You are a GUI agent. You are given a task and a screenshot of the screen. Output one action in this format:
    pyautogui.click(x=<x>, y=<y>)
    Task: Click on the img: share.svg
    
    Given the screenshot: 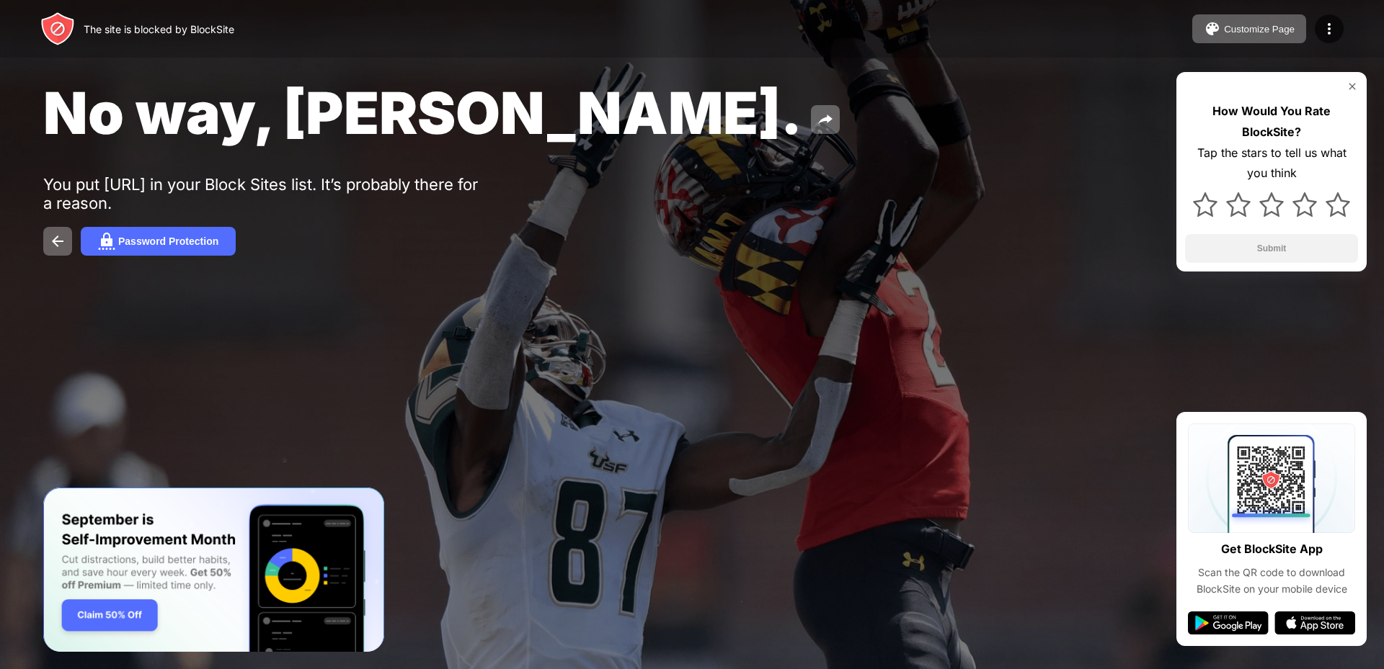 What is the action you would take?
    pyautogui.click(x=825, y=120)
    